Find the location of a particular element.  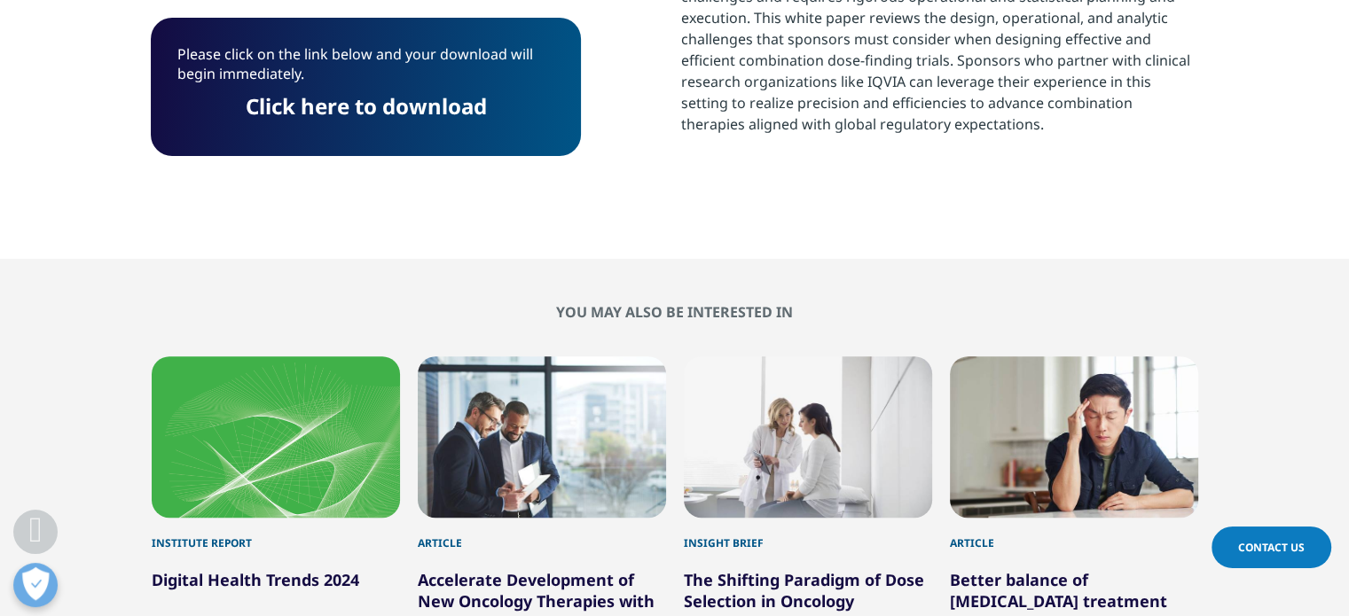

a: Click here to download is located at coordinates (366, 106).